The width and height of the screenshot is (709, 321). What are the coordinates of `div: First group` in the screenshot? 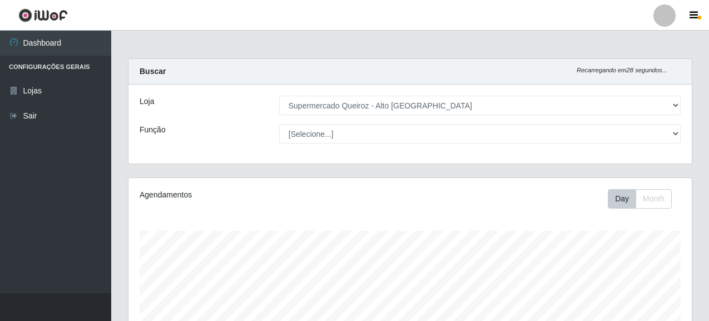 It's located at (640, 199).